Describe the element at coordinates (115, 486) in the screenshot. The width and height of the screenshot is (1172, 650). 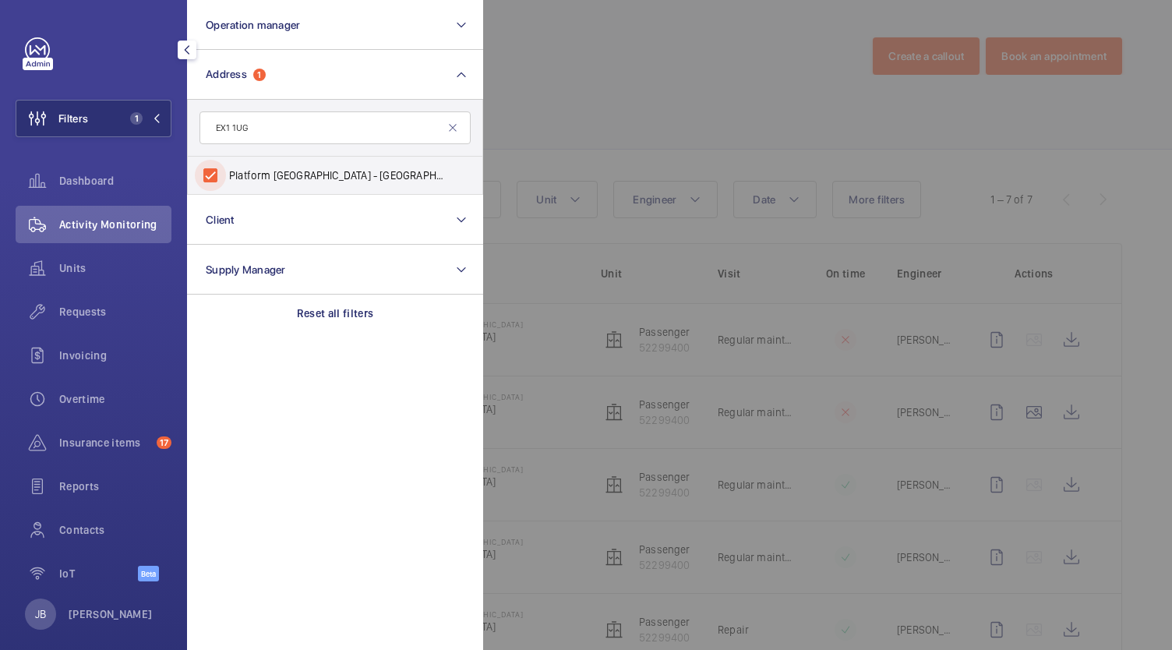
I see `span: Reports` at that location.